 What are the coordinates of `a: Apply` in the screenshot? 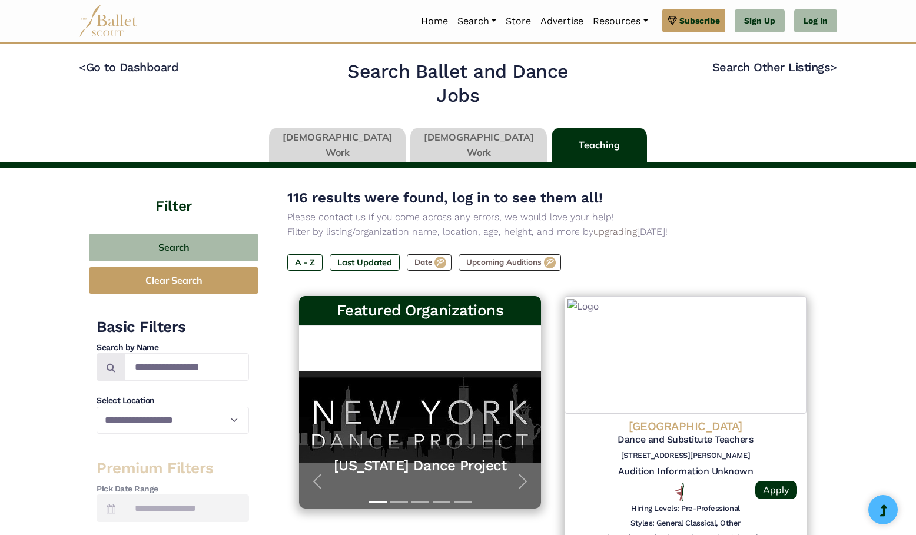 It's located at (776, 490).